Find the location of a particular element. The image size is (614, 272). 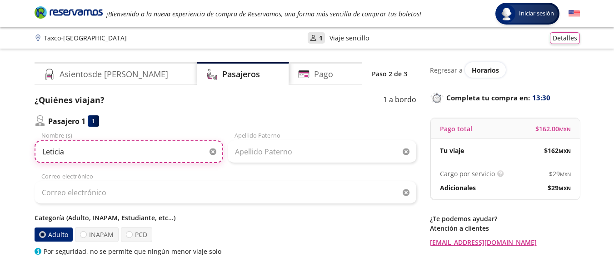

p: Atención a clientes is located at coordinates (505, 228).